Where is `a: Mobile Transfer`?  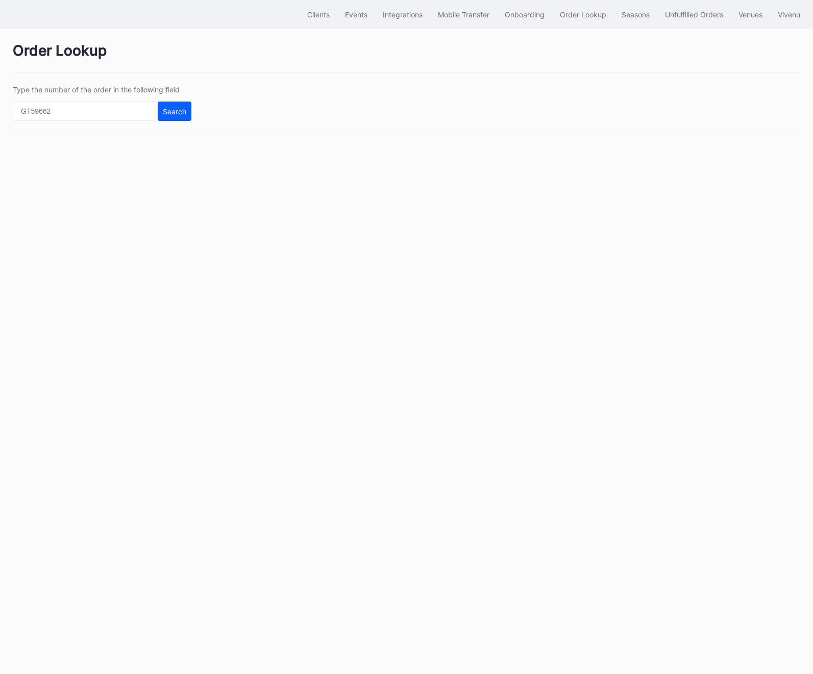 a: Mobile Transfer is located at coordinates (464, 14).